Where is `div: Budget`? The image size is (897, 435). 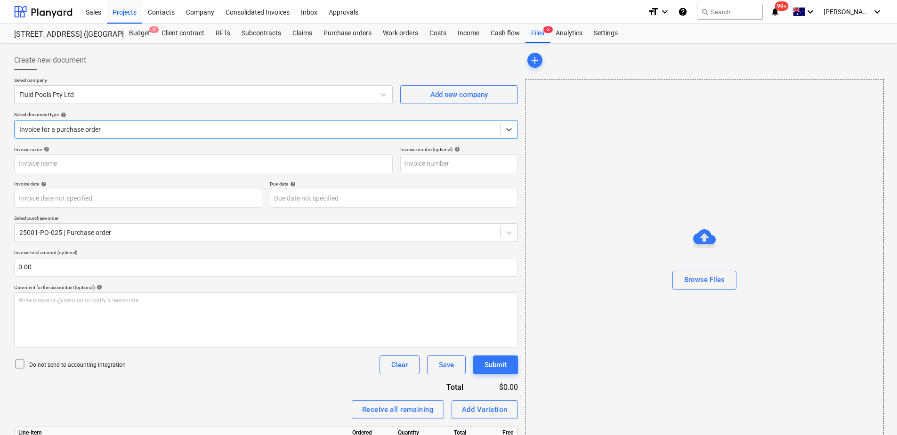 div: Budget is located at coordinates (139, 33).